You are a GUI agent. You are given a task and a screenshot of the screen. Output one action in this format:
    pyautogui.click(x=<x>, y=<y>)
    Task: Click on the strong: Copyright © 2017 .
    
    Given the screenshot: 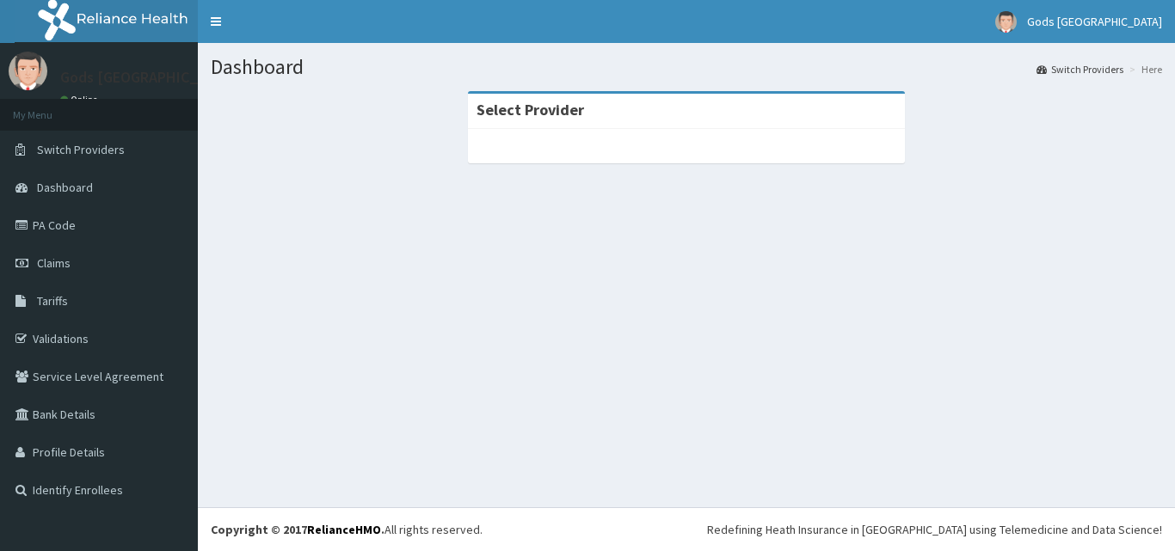 What is the action you would take?
    pyautogui.click(x=298, y=530)
    